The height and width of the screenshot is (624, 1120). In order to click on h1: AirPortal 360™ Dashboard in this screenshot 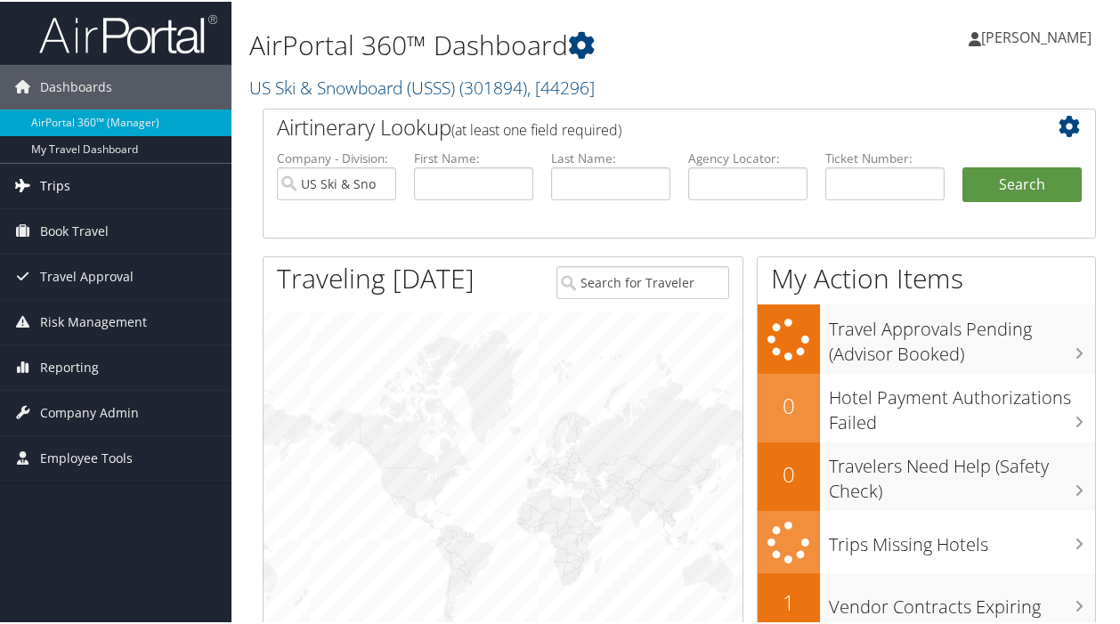, I will do `click(536, 44)`.